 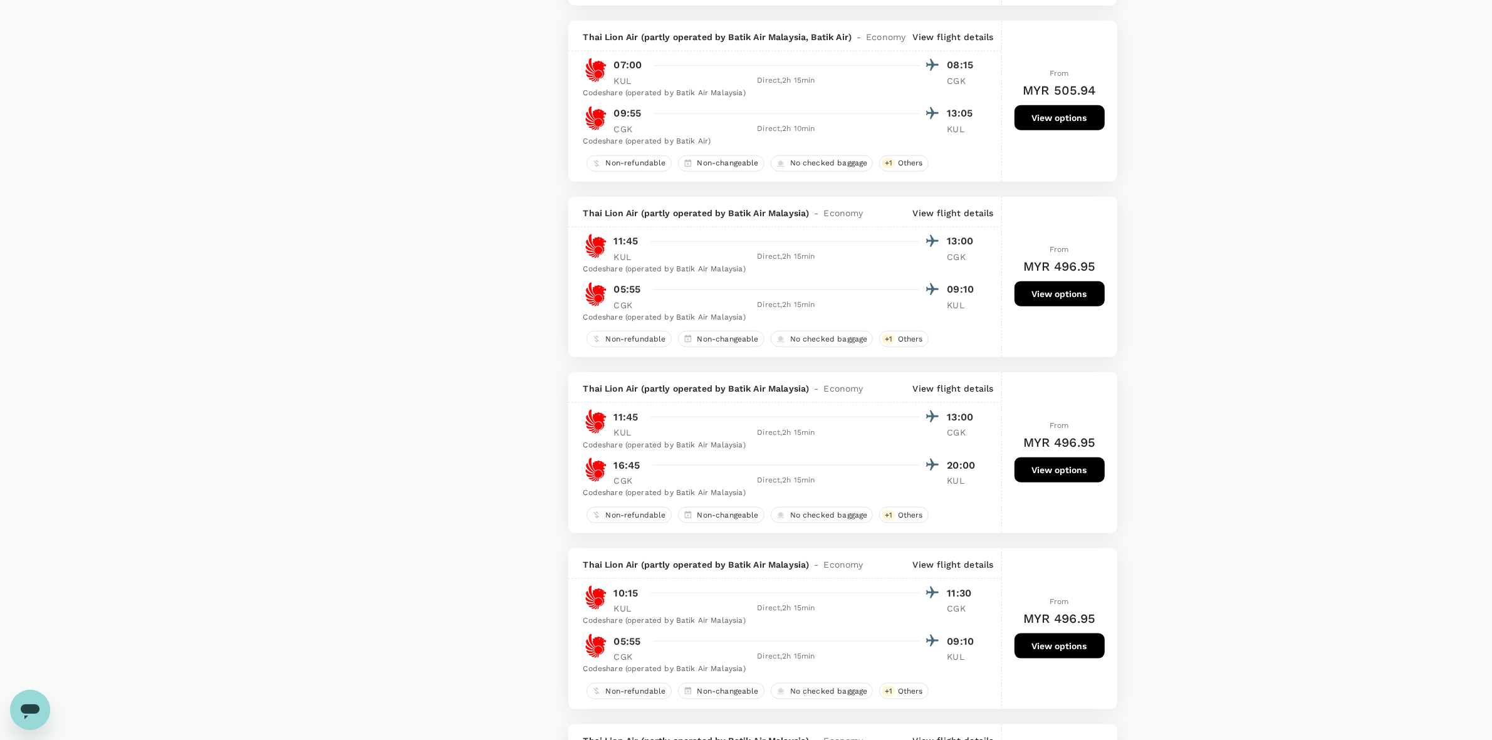 I want to click on p: 20:00, so click(x=963, y=466).